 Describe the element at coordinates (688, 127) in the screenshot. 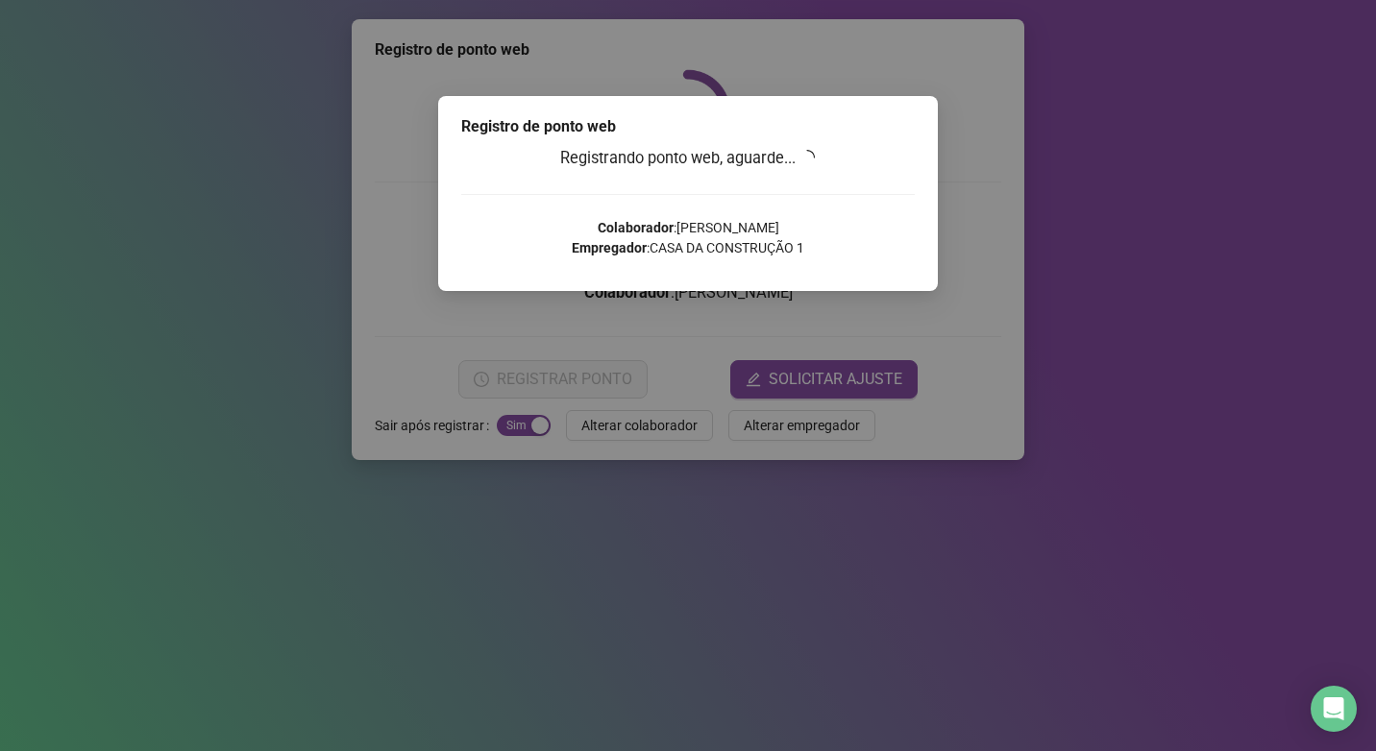

I see `div: Registro de ponto web` at that location.